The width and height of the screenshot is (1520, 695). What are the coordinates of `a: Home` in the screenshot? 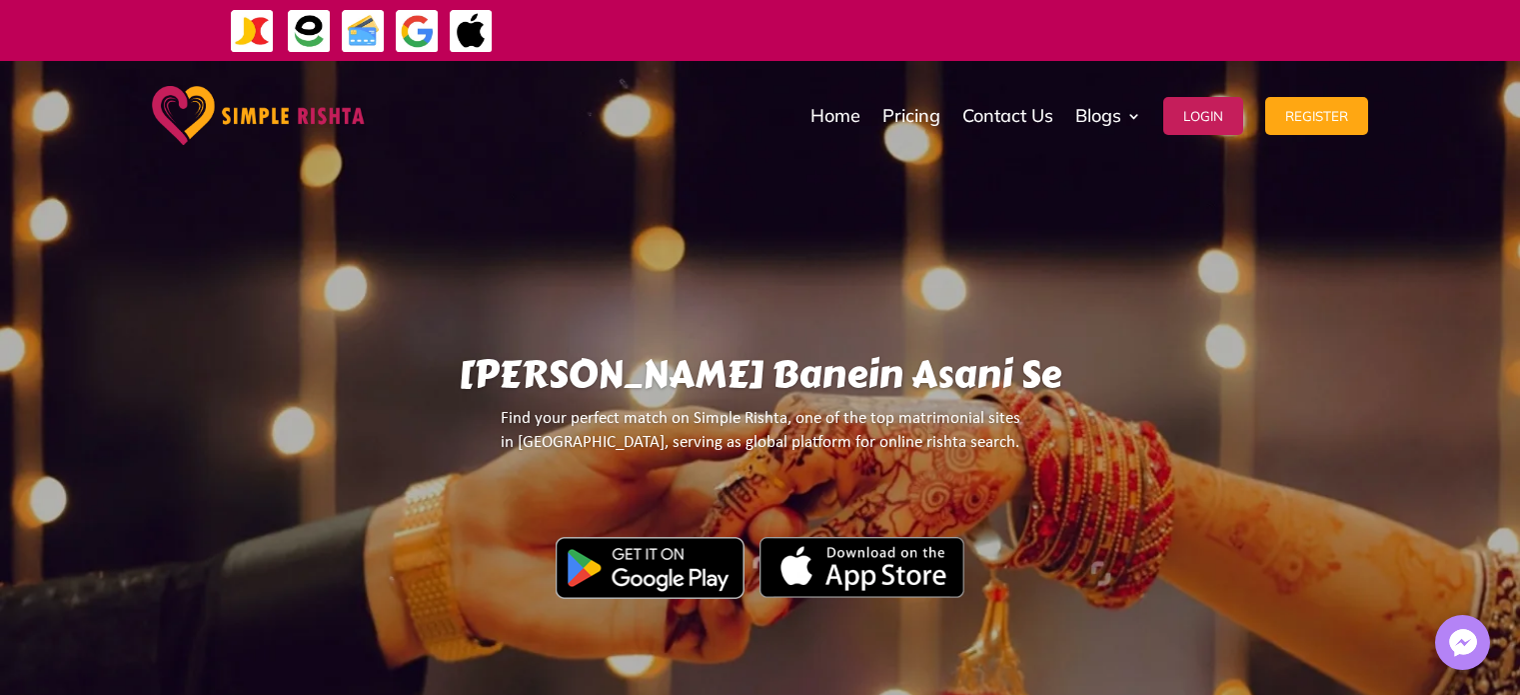 It's located at (835, 116).